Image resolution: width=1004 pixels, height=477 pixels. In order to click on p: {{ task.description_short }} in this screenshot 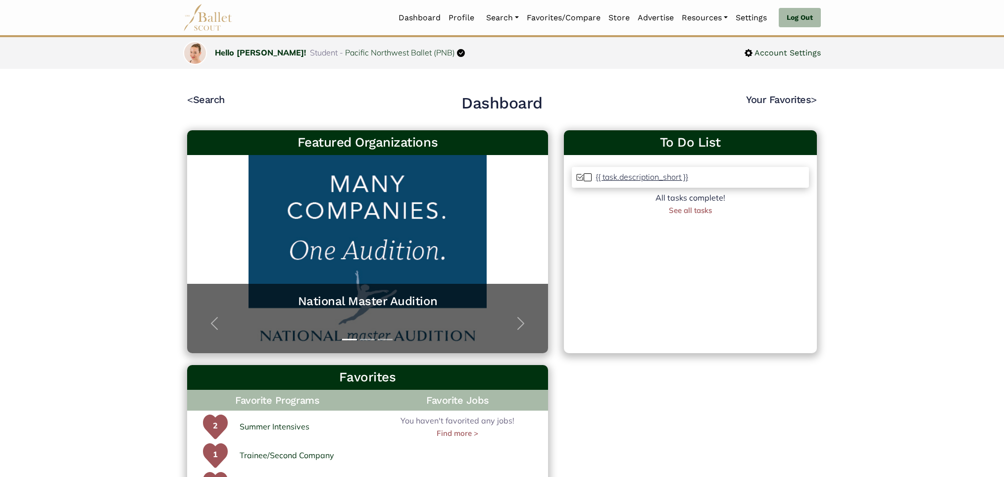, I will do `click(641, 177)`.